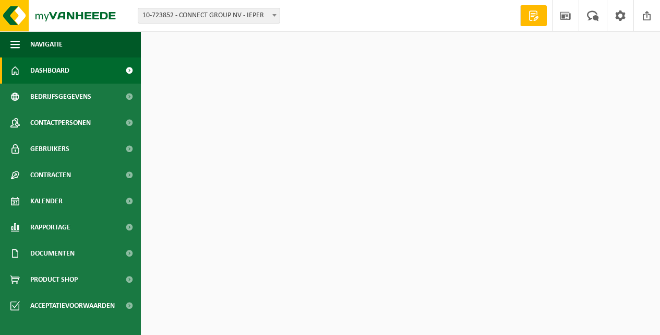 Image resolution: width=660 pixels, height=335 pixels. Describe the element at coordinates (46, 201) in the screenshot. I see `span: Kalender` at that location.